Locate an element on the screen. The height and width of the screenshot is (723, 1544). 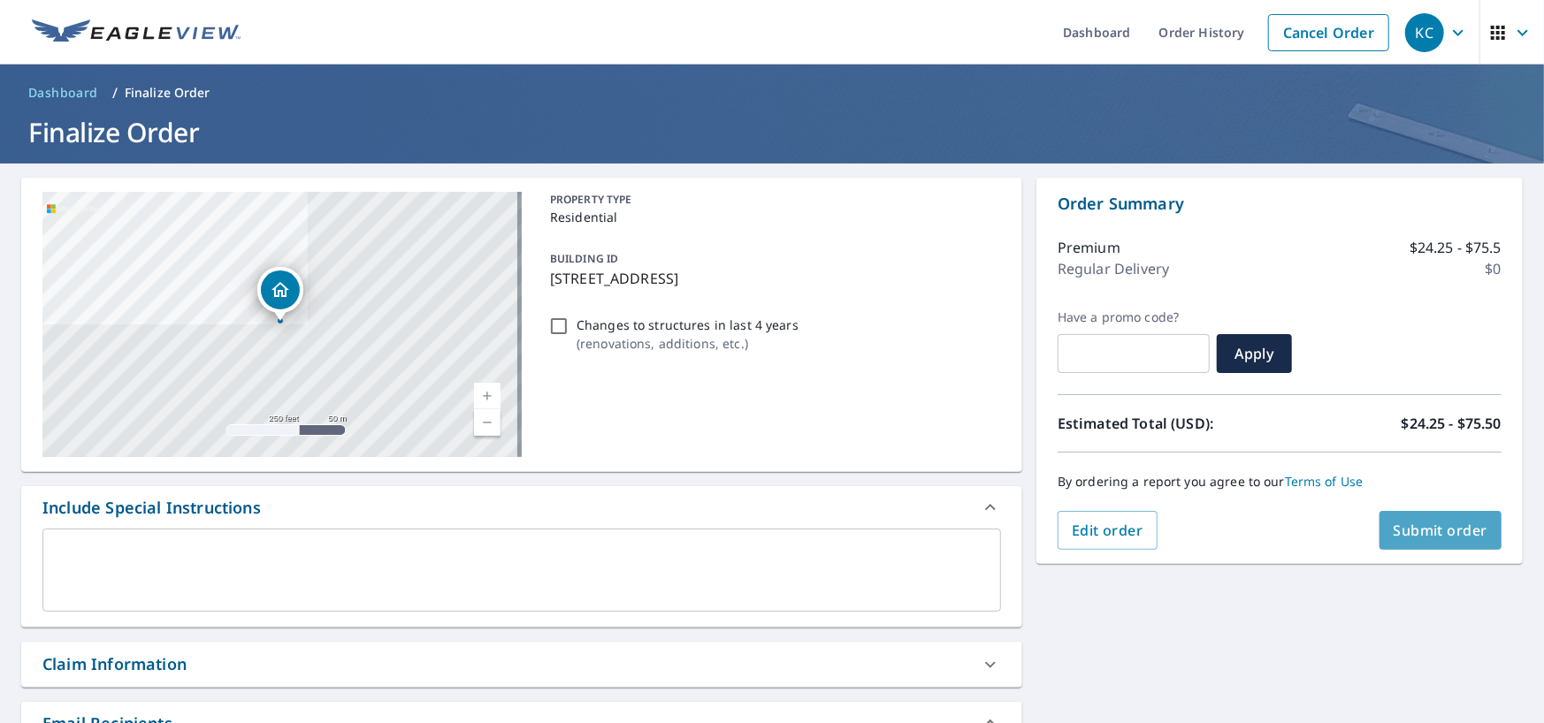
button: Edit order is located at coordinates (1107, 531).